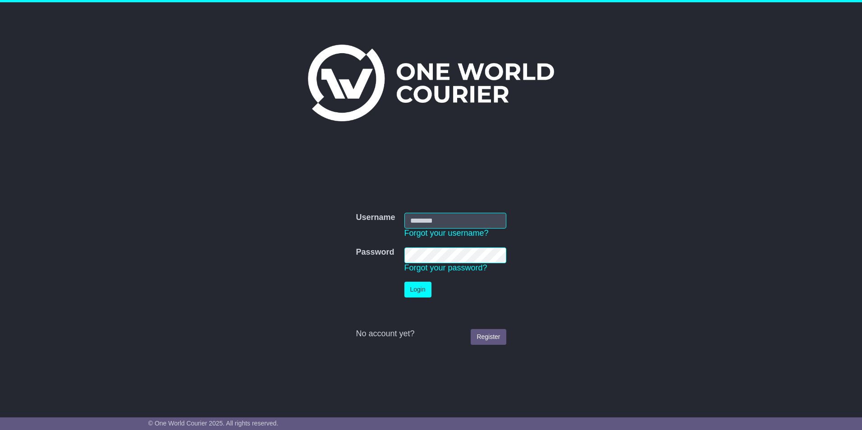  What do you see at coordinates (446, 268) in the screenshot?
I see `a: Forgot your password?` at bounding box center [446, 268].